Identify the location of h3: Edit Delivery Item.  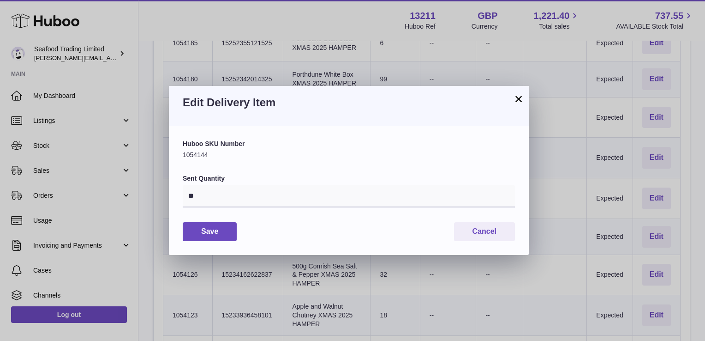
(349, 102).